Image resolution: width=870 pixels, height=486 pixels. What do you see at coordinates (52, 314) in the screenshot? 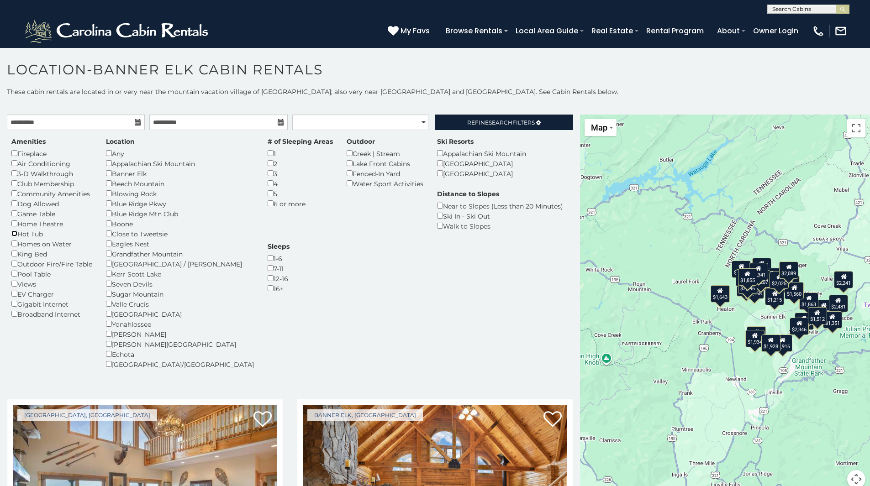
I see `div: Broadband Internet` at bounding box center [52, 314].